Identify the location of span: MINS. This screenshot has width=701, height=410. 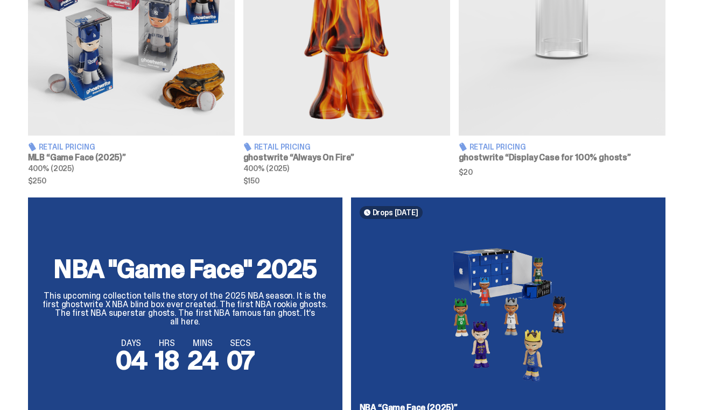
(202, 343).